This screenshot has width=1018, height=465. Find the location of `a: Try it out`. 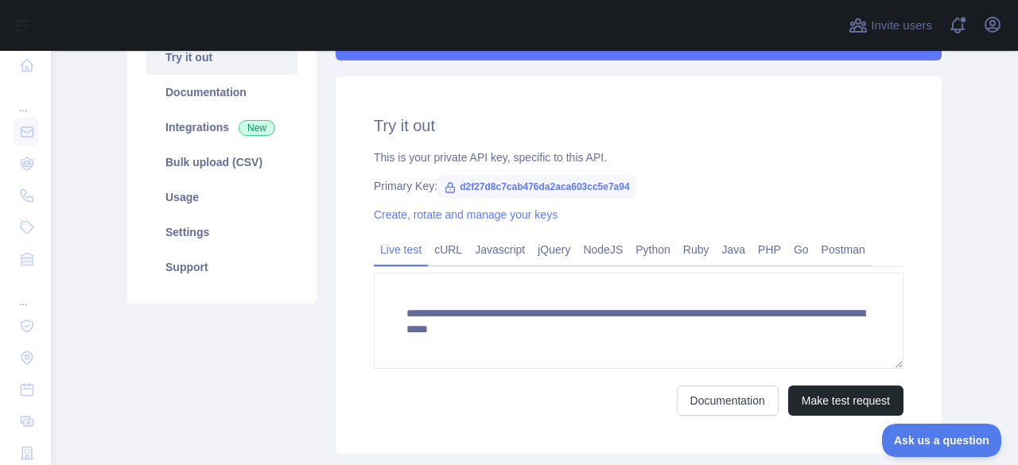

a: Try it out is located at coordinates (222, 57).